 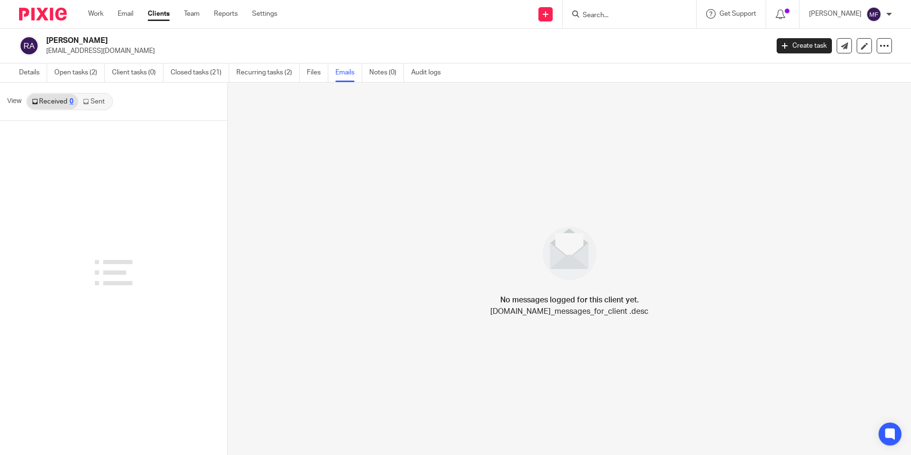 I want to click on a: Audit logs, so click(x=429, y=72).